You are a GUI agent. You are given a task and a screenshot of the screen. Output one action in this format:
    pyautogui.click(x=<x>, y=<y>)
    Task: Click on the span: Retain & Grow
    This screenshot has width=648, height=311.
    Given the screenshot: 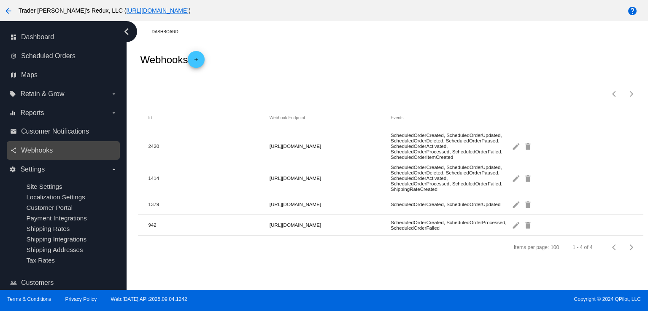 What is the action you would take?
    pyautogui.click(x=42, y=94)
    